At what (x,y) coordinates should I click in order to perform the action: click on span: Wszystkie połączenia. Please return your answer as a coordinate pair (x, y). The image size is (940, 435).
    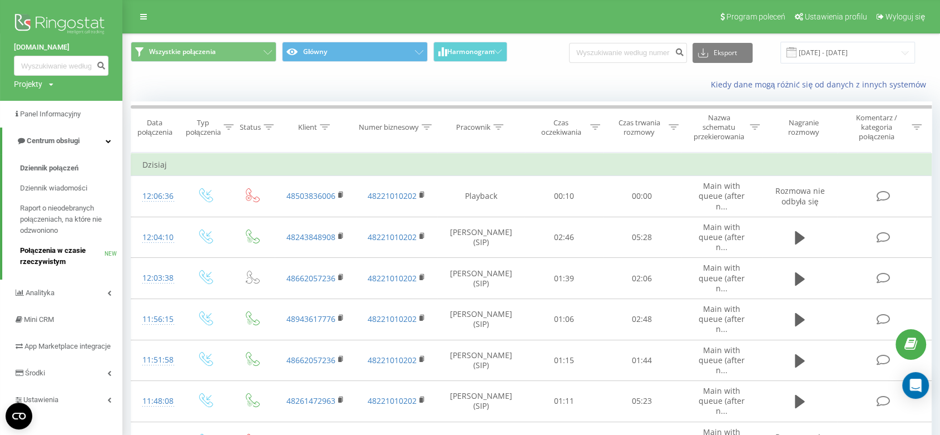
    Looking at the image, I should click on (182, 52).